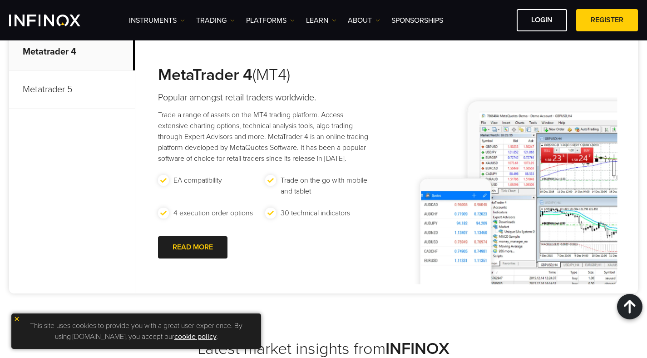  What do you see at coordinates (542, 20) in the screenshot?
I see `a: LOGIN` at bounding box center [542, 20].